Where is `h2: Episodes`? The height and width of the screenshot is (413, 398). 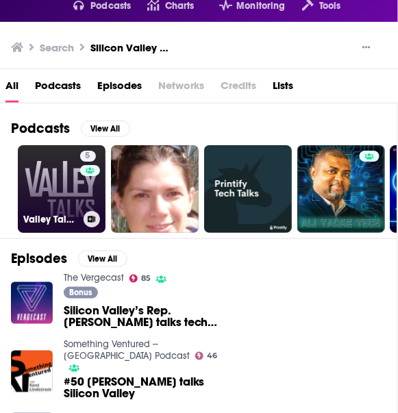 h2: Episodes is located at coordinates (39, 258).